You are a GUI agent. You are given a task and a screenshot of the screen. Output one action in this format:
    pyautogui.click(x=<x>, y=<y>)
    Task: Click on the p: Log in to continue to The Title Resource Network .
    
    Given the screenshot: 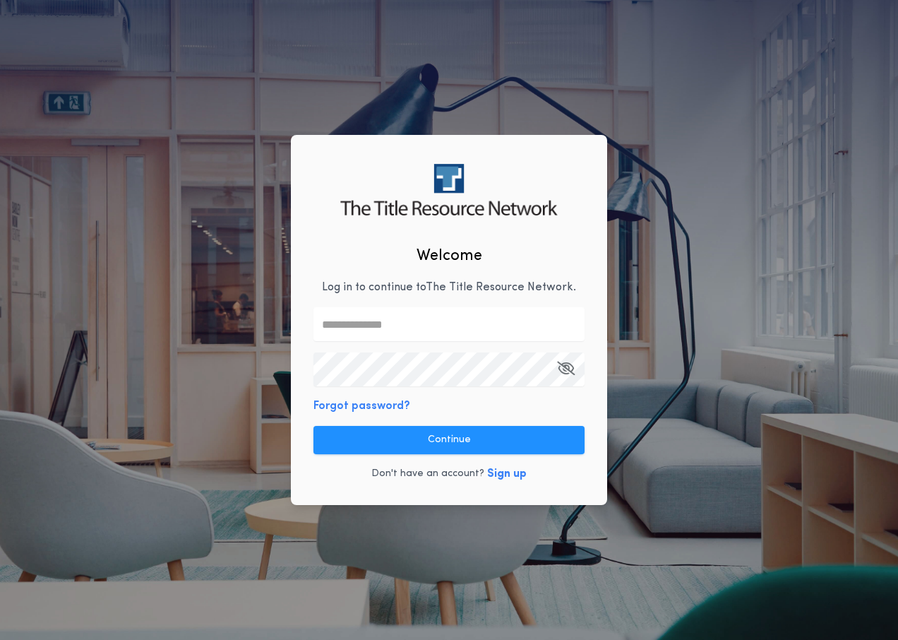 What is the action you would take?
    pyautogui.click(x=449, y=287)
    